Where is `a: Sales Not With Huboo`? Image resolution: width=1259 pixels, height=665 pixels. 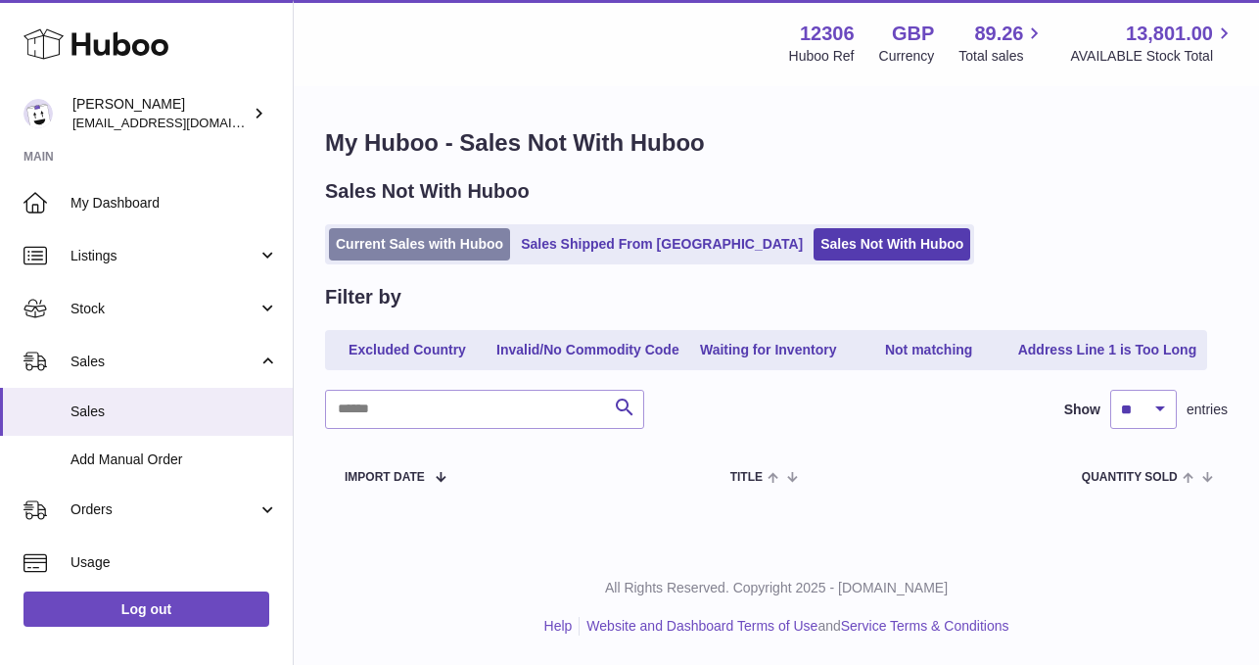
a: Sales Not With Huboo is located at coordinates (892, 244).